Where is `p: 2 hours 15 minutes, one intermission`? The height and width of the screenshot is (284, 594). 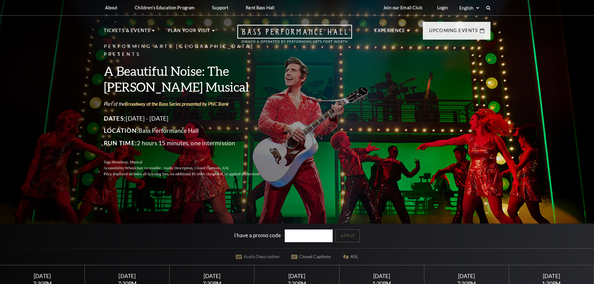 p: 2 hours 15 minutes, one intermission is located at coordinates (190, 143).